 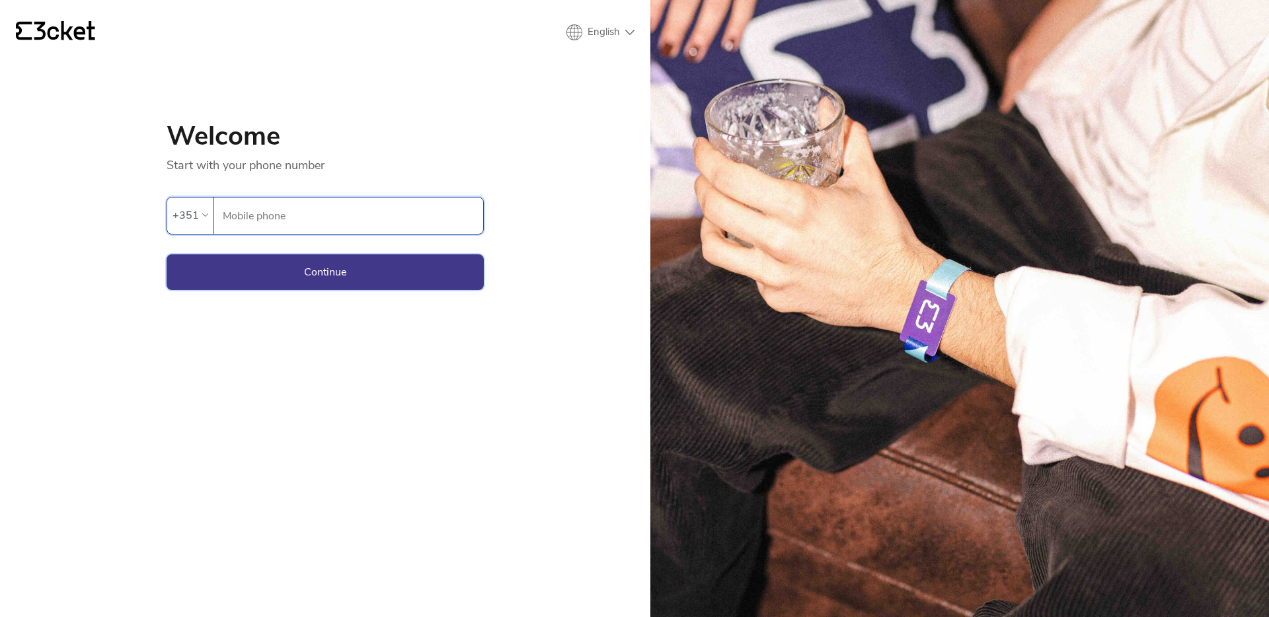 What do you see at coordinates (348, 216) in the screenshot?
I see `label: Mobile phone` at bounding box center [348, 216].